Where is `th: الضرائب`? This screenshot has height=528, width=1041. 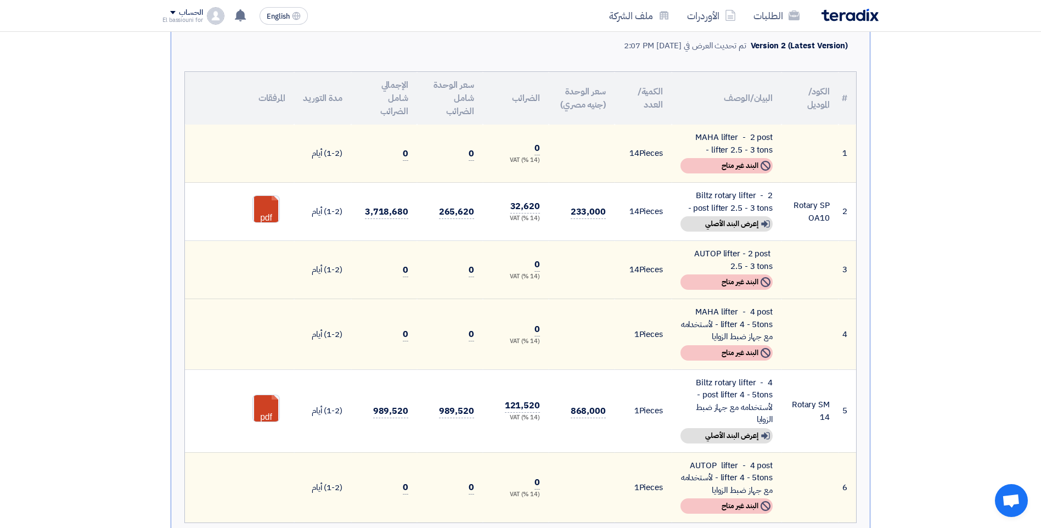 th: الضرائب is located at coordinates (516, 98).